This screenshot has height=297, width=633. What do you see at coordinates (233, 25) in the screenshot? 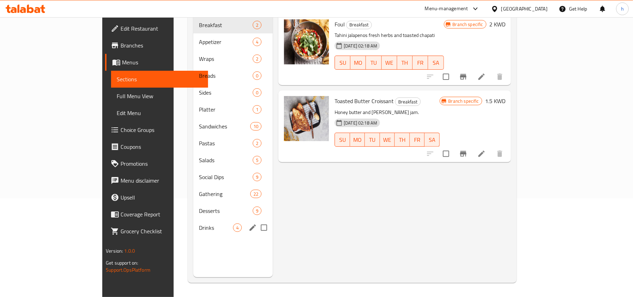
I see `div: Breakfast2` at bounding box center [233, 25].